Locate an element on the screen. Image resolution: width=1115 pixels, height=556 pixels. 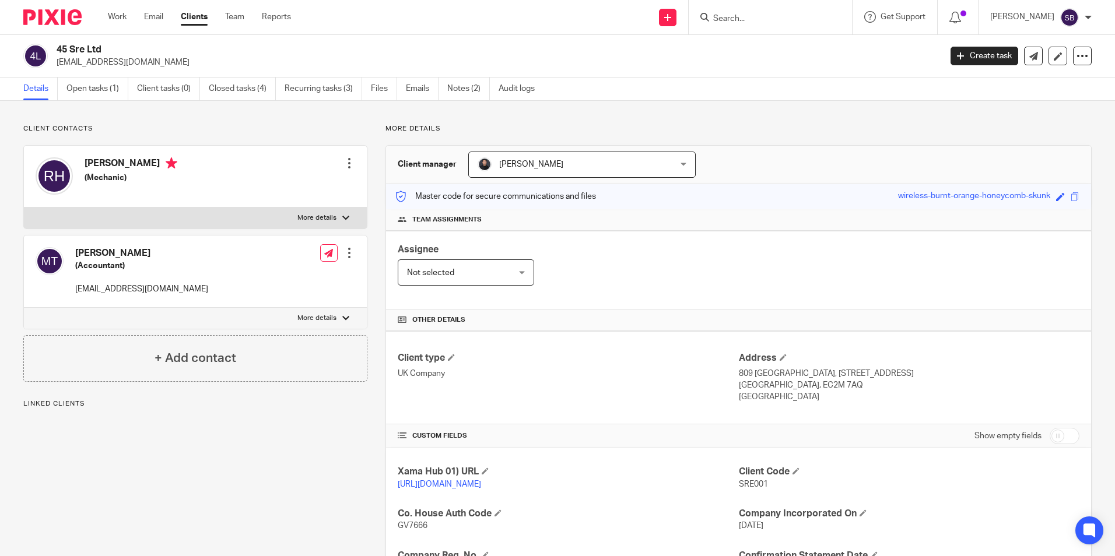
h2: 45 Sre Ltd is located at coordinates (407, 50).